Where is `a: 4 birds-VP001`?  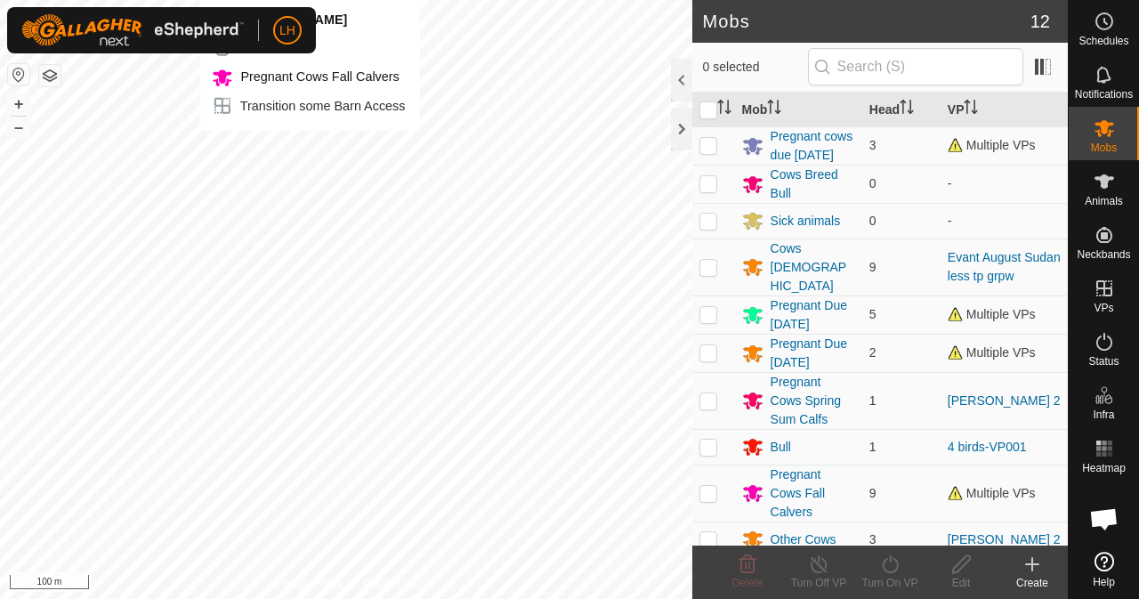 a: 4 birds-VP001 is located at coordinates (987, 447).